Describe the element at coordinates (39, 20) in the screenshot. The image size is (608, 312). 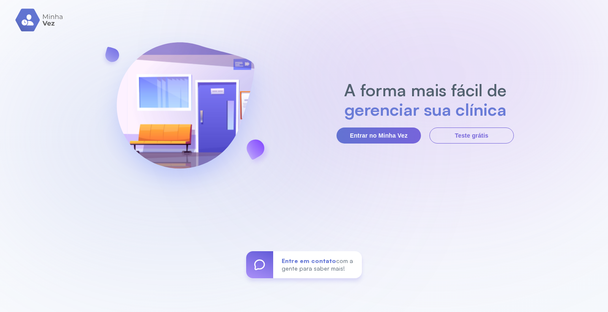
I see `img: logo.svg` at that location.